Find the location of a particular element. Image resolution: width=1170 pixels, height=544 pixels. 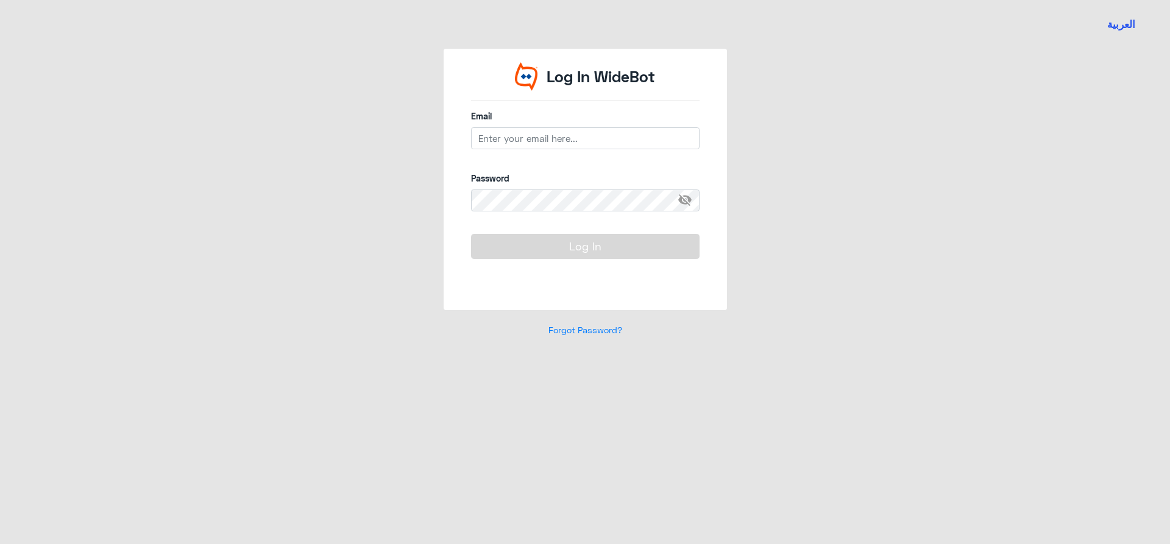

a: Forgot Password? is located at coordinates (585, 330).